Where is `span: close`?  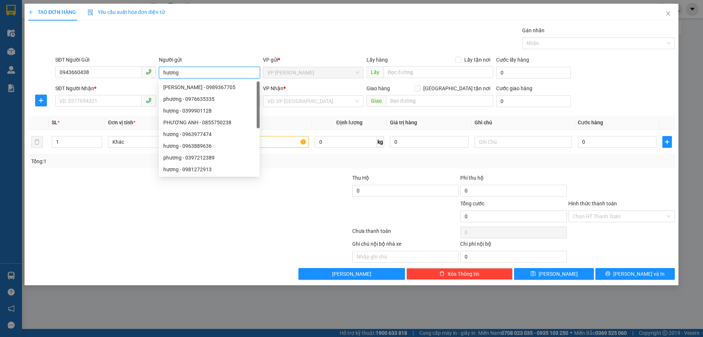 span: close is located at coordinates (669, 14).